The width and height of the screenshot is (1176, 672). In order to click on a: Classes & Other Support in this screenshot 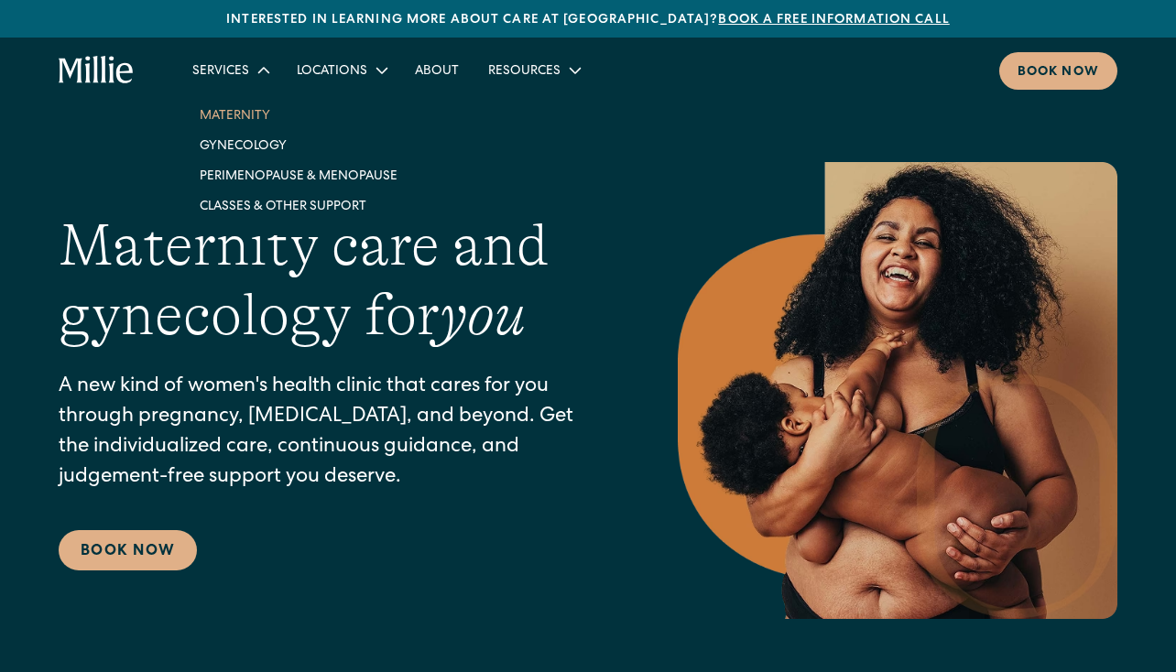, I will do `click(299, 205)`.